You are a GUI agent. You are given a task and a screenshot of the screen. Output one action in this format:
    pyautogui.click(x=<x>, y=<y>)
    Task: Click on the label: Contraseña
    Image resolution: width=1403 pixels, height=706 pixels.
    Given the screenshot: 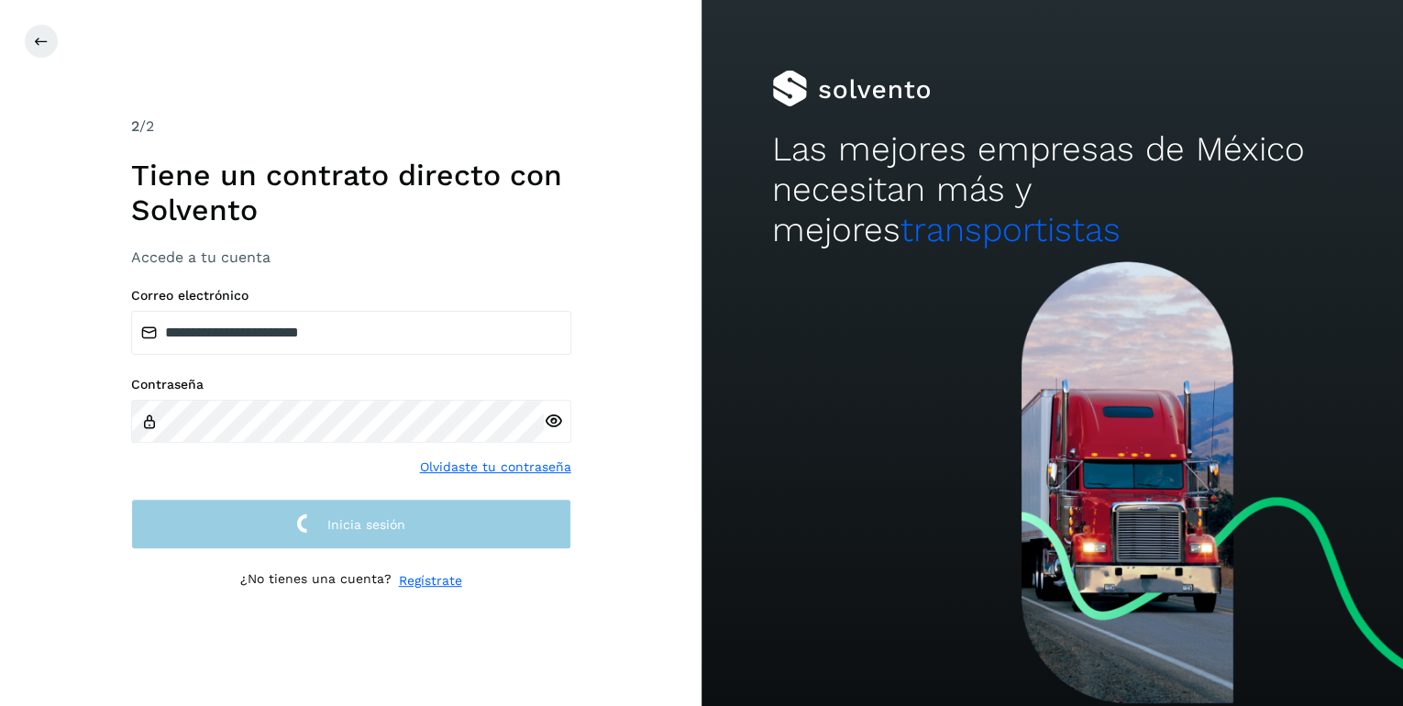 What is the action you would take?
    pyautogui.click(x=351, y=384)
    